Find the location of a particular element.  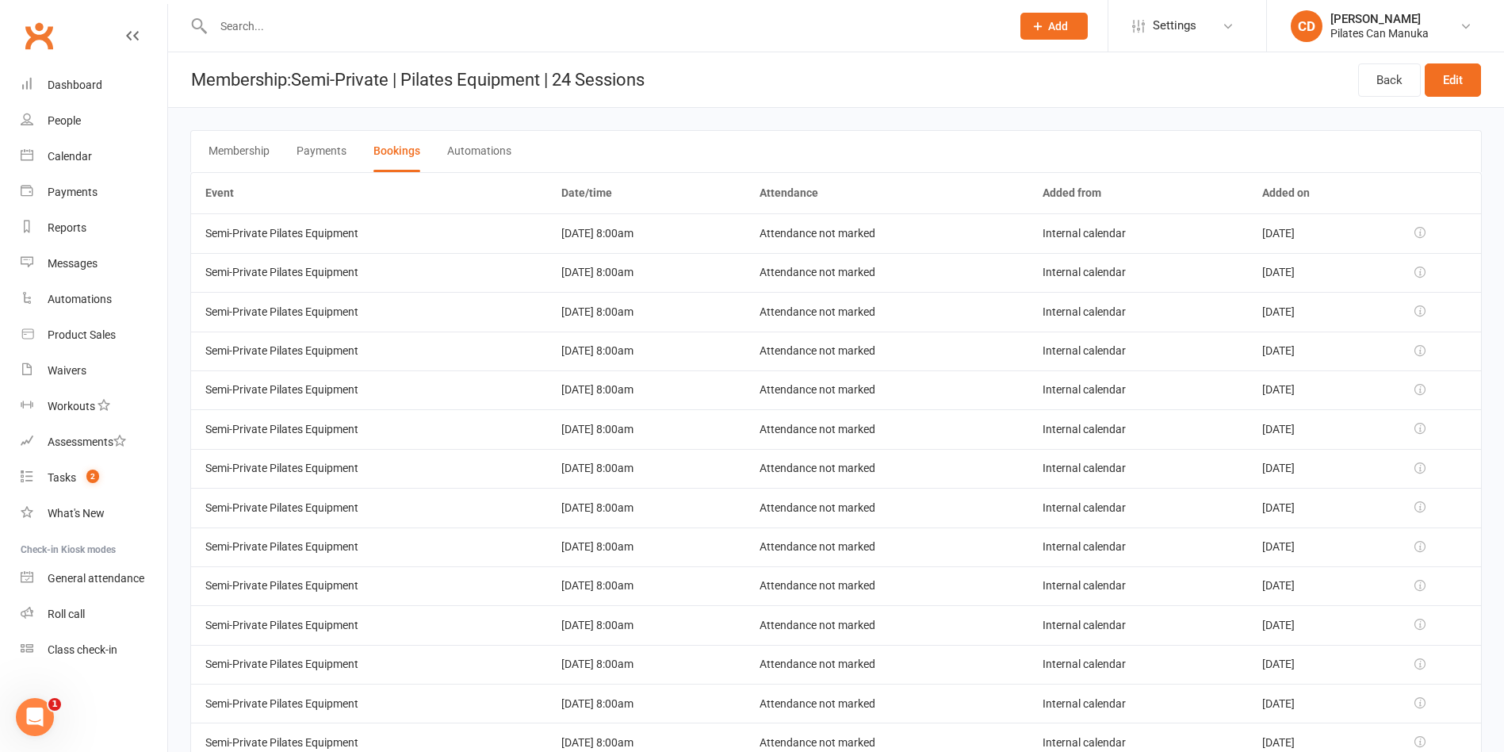

div: Tasks is located at coordinates (62, 477).